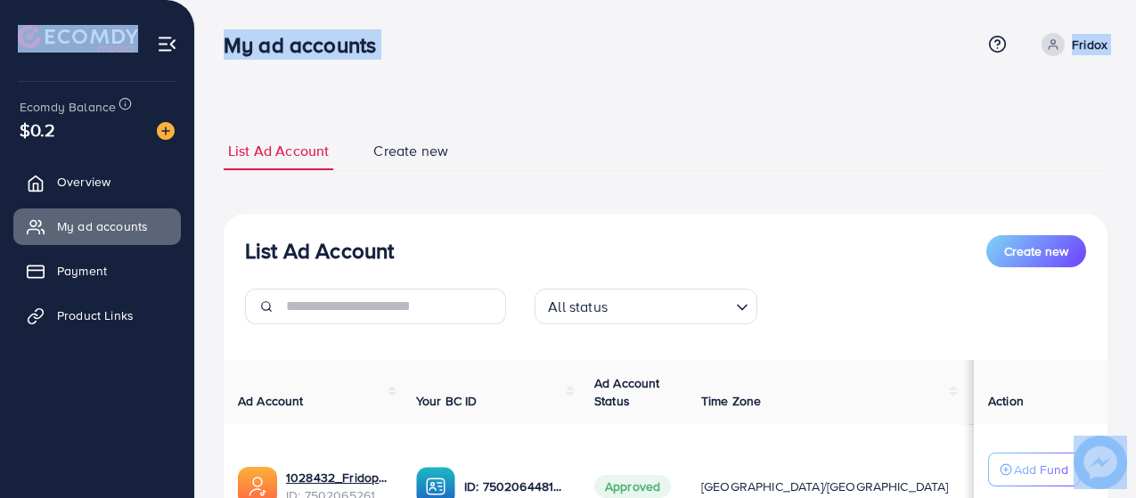  Describe the element at coordinates (278, 151) in the screenshot. I see `span: List Ad Account` at that location.